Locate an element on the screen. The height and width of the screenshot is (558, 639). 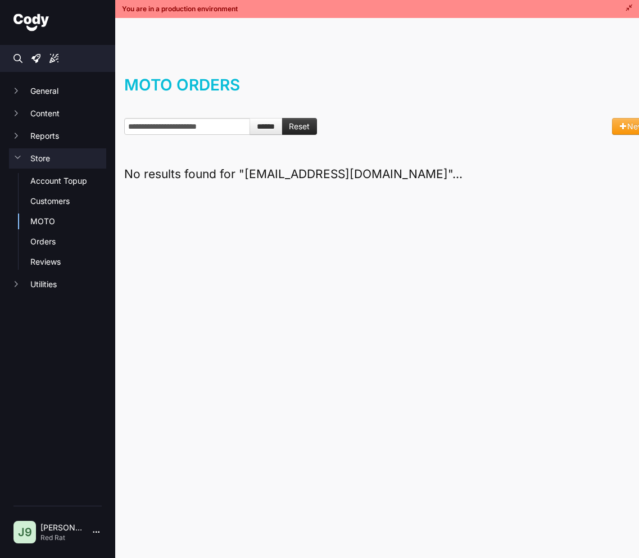
p: Red Rat is located at coordinates (62, 538).